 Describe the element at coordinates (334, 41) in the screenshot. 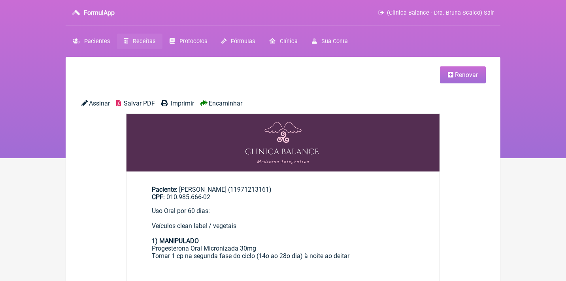

I see `span: Sua Conta` at that location.